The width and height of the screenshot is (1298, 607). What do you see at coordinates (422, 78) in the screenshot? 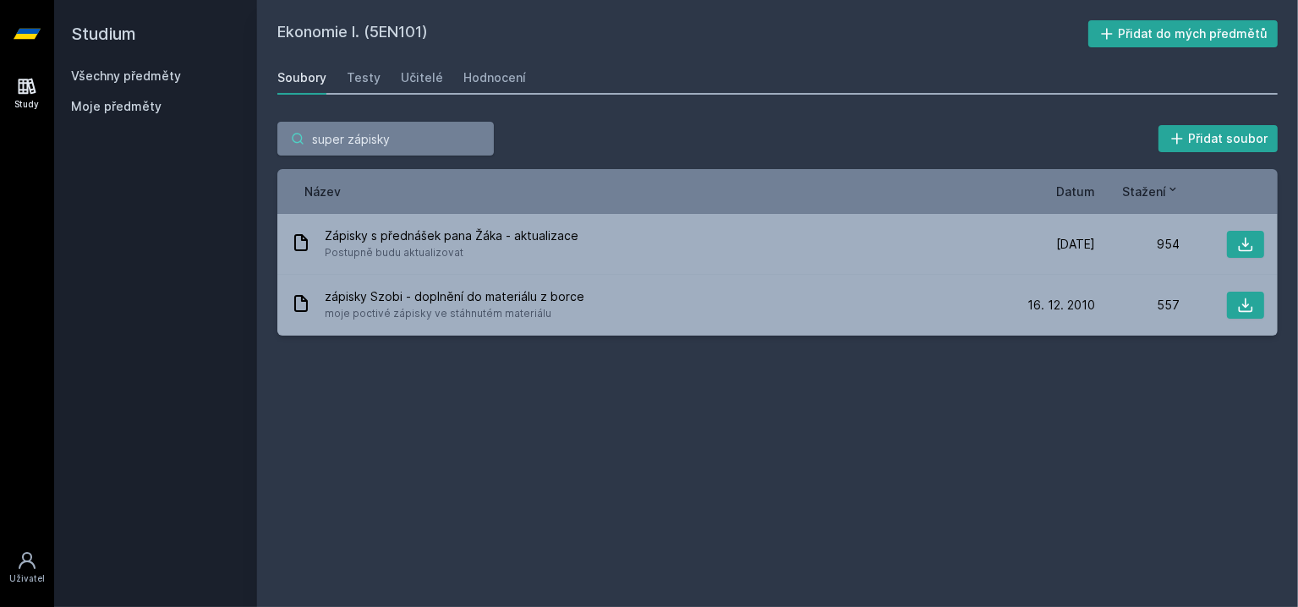
I see `a: Učitelé` at bounding box center [422, 78].